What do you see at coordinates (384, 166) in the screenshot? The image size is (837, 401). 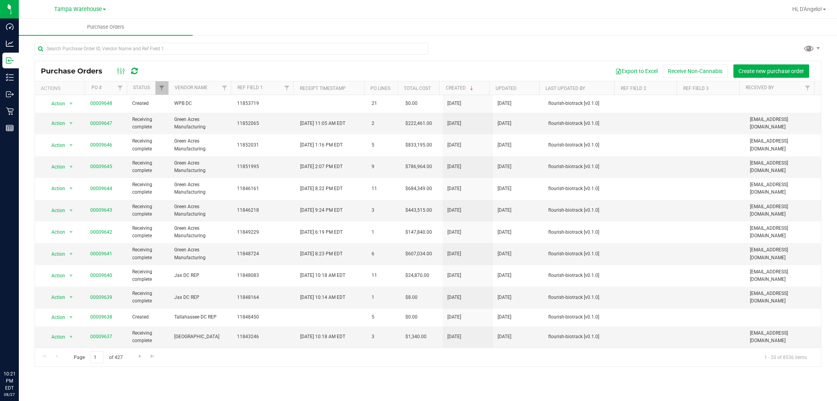 I see `span: 9` at bounding box center [384, 166].